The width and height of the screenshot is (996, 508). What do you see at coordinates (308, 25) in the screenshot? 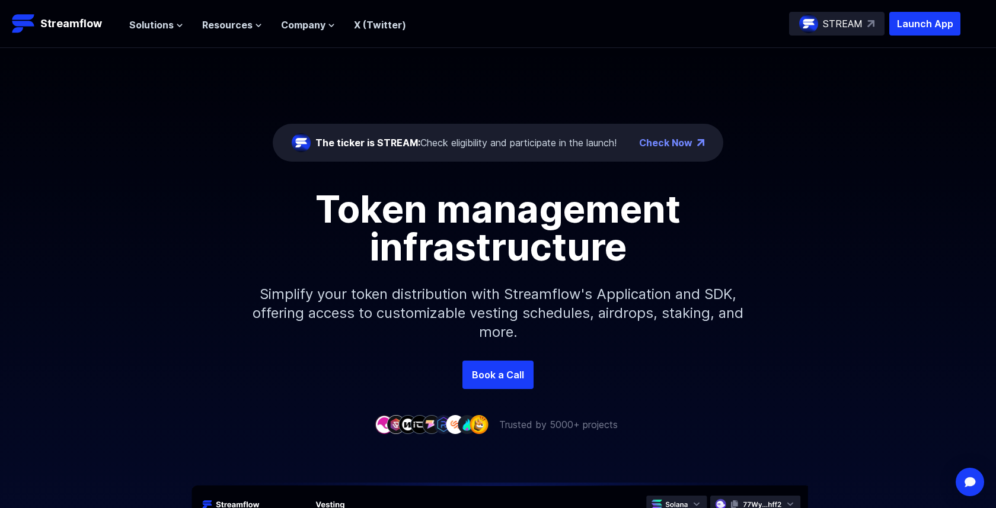
I see `button: Company` at bounding box center [308, 25].